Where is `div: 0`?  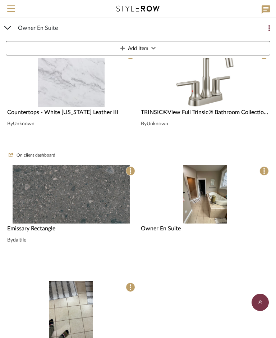
div: 0 is located at coordinates (71, 194).